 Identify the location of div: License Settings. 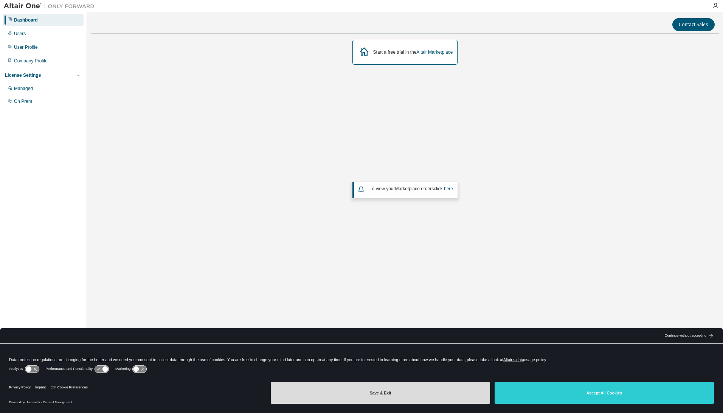
(23, 75).